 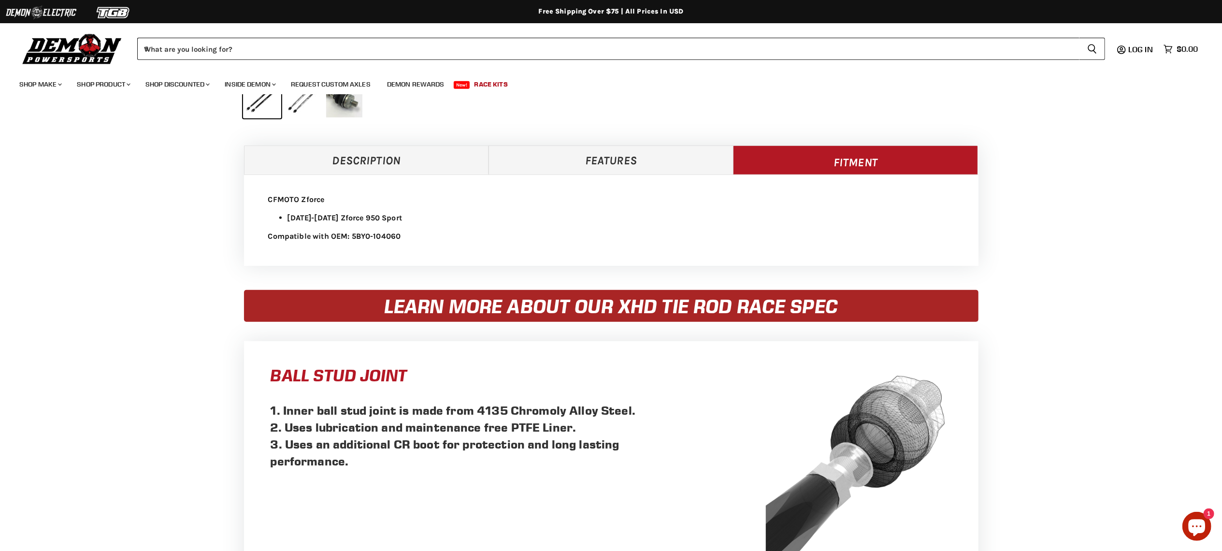 I want to click on span: Log in, so click(x=1140, y=49).